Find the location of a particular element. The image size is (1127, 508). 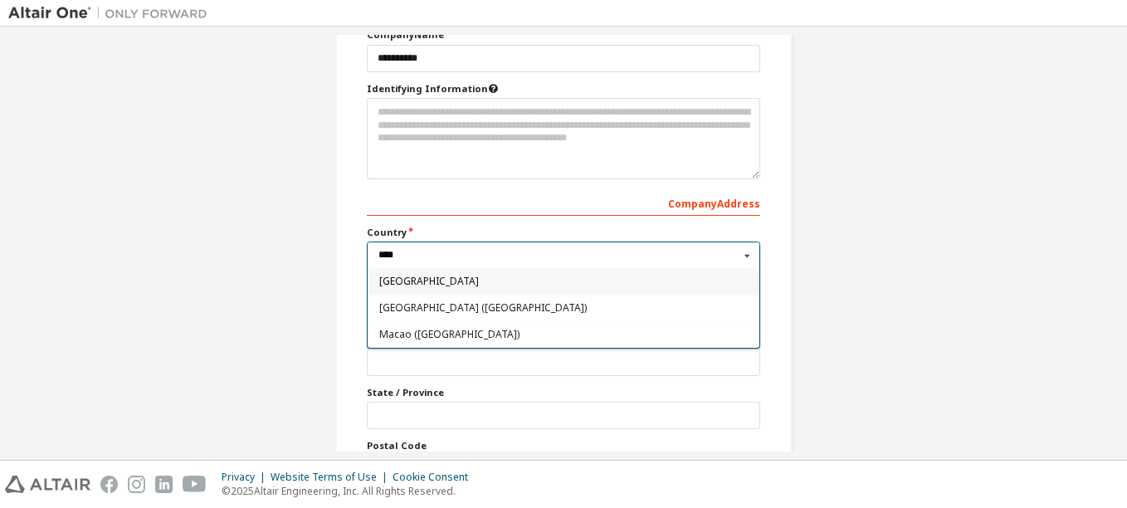

img: instagram.svg is located at coordinates (136, 484).